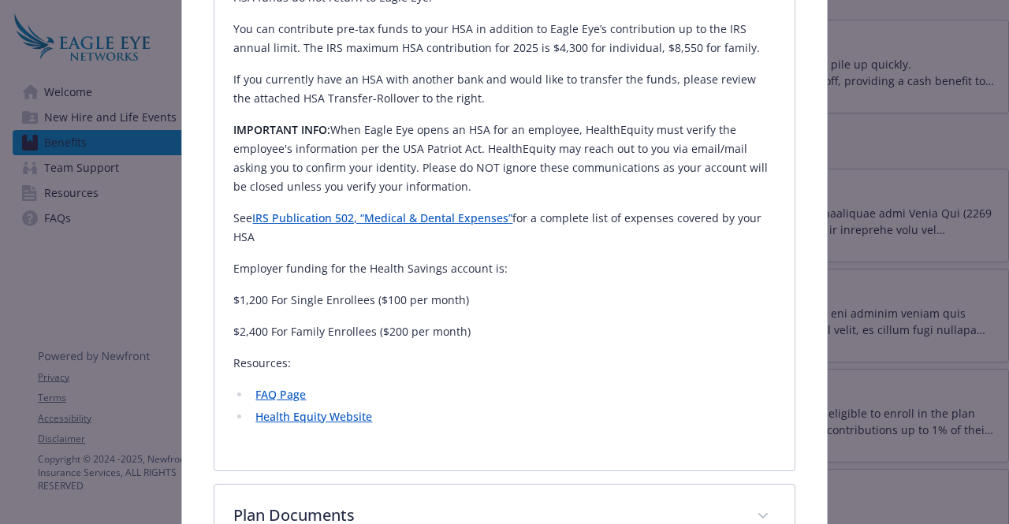 This screenshot has height=524, width=1009. What do you see at coordinates (282, 129) in the screenshot?
I see `strong: IMPORTANT INFO:` at bounding box center [282, 129].